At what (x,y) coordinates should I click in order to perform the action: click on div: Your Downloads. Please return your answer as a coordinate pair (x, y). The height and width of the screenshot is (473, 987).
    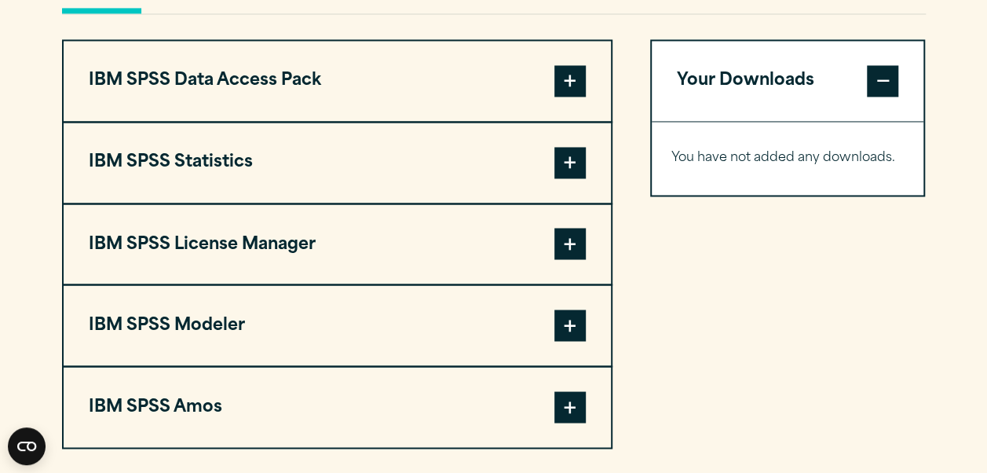
    Looking at the image, I should click on (788, 158).